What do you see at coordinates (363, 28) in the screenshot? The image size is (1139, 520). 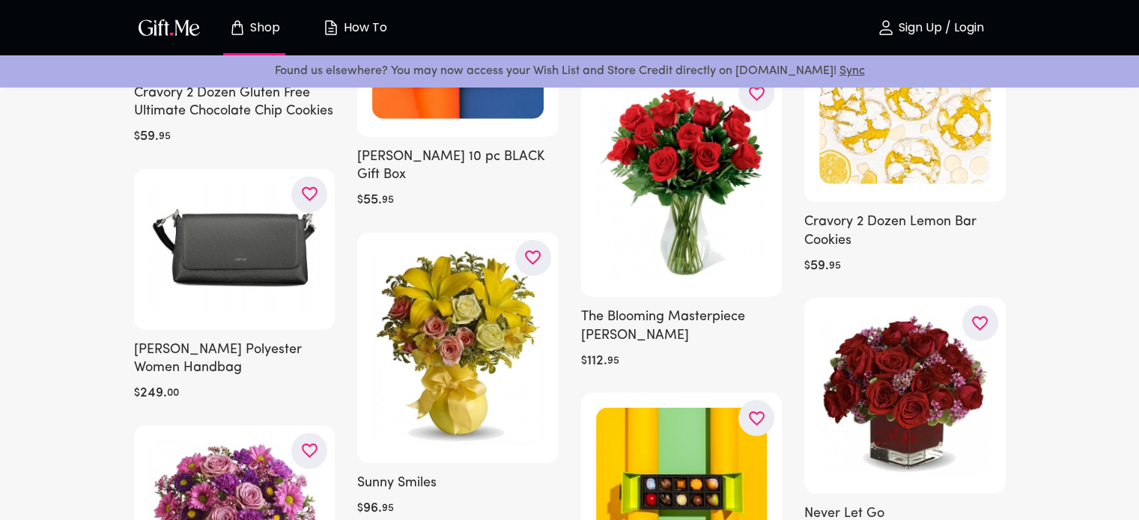 I see `p: How To` at bounding box center [363, 28].